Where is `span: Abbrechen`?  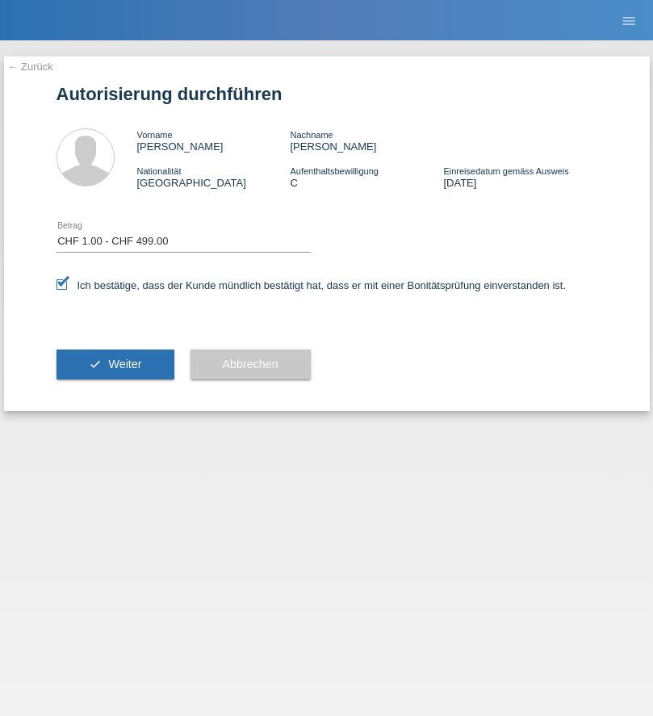 span: Abbrechen is located at coordinates (250, 364).